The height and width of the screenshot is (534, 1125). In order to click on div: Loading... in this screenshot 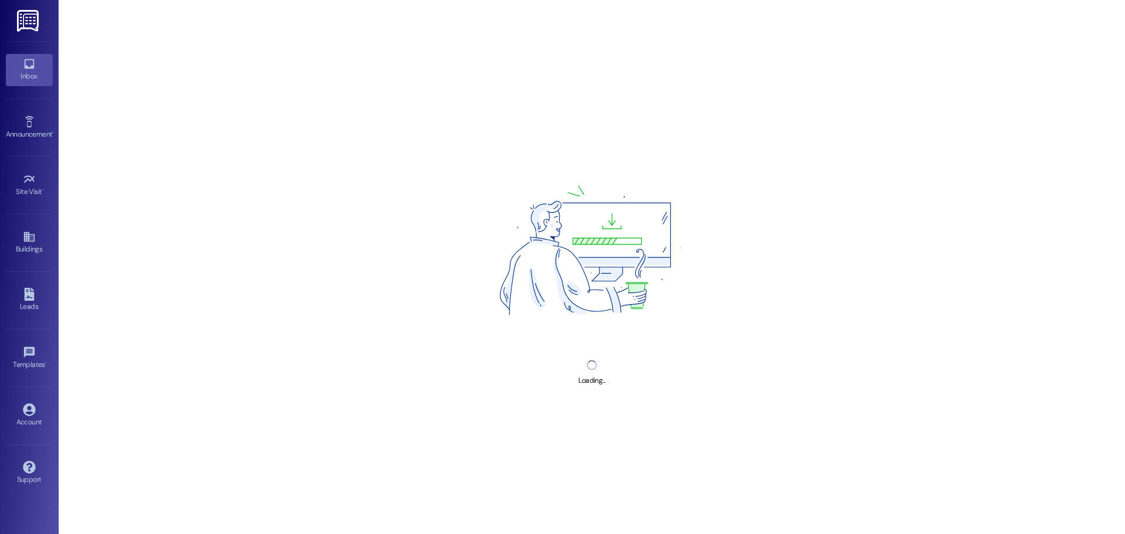, I will do `click(591, 380)`.